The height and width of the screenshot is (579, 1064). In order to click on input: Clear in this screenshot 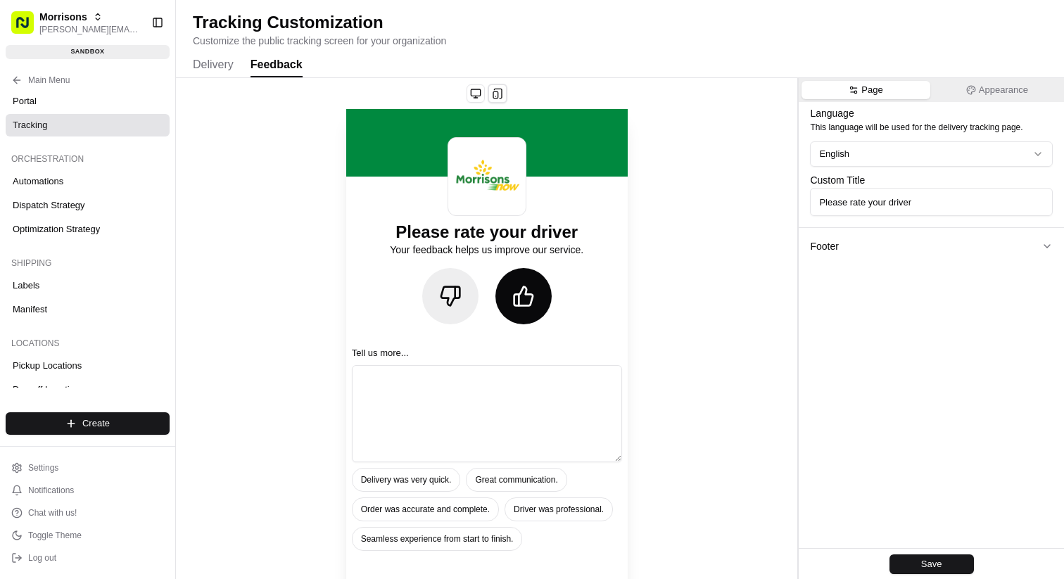, I will do `click(134, 98)`.